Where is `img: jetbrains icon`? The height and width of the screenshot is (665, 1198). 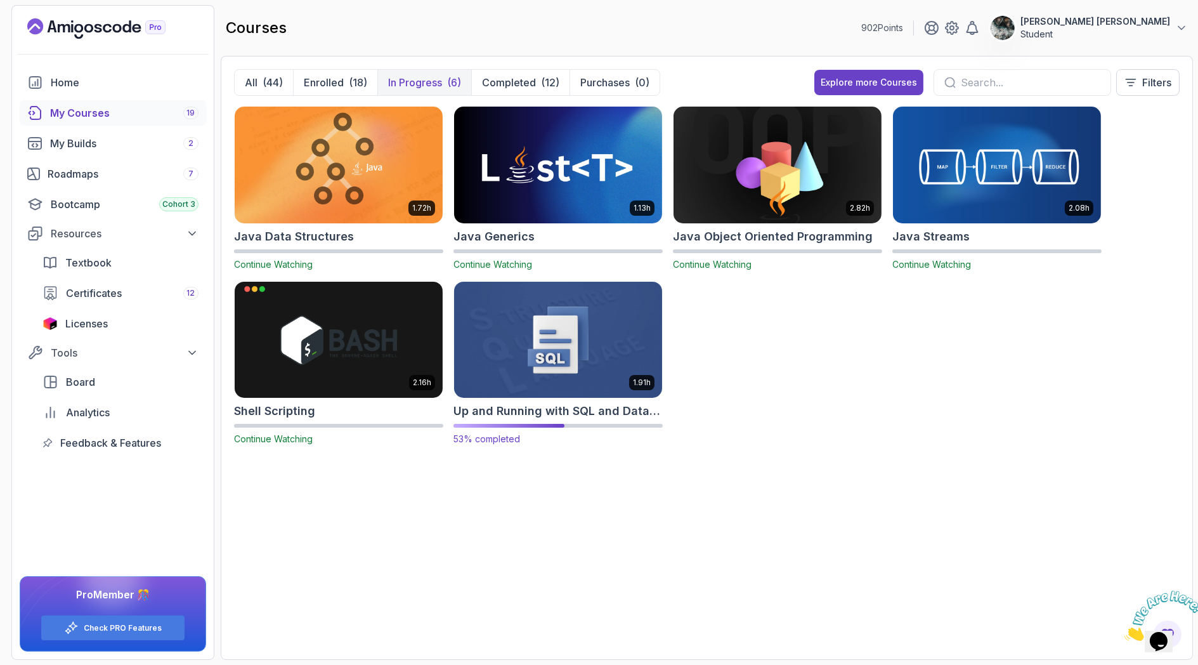
img: jetbrains icon is located at coordinates (50, 323).